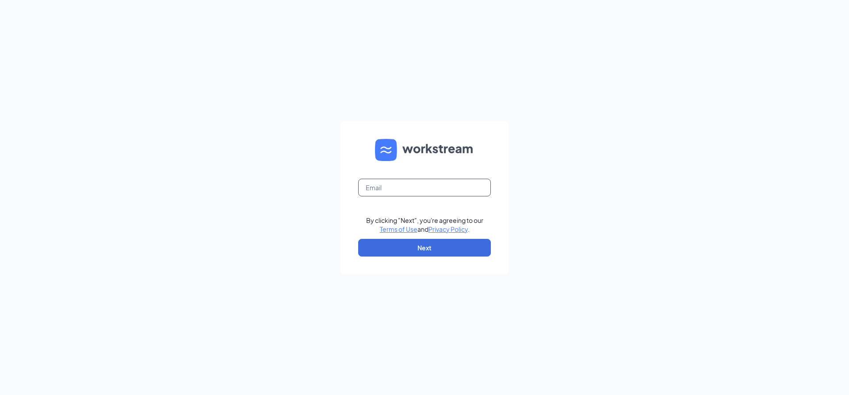 The height and width of the screenshot is (395, 849). What do you see at coordinates (425, 248) in the screenshot?
I see `button: Next` at bounding box center [425, 248].